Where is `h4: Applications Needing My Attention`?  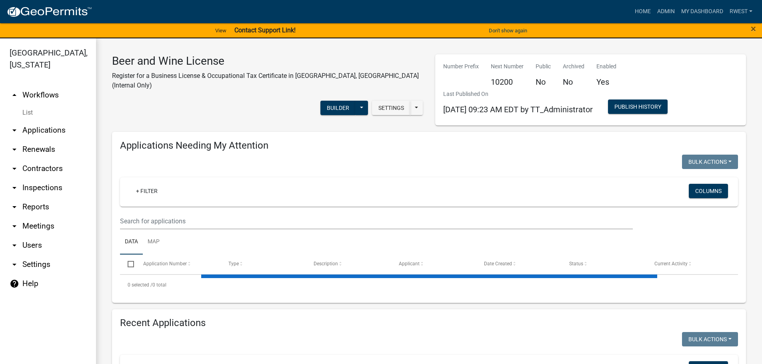 h4: Applications Needing My Attention is located at coordinates (429, 146).